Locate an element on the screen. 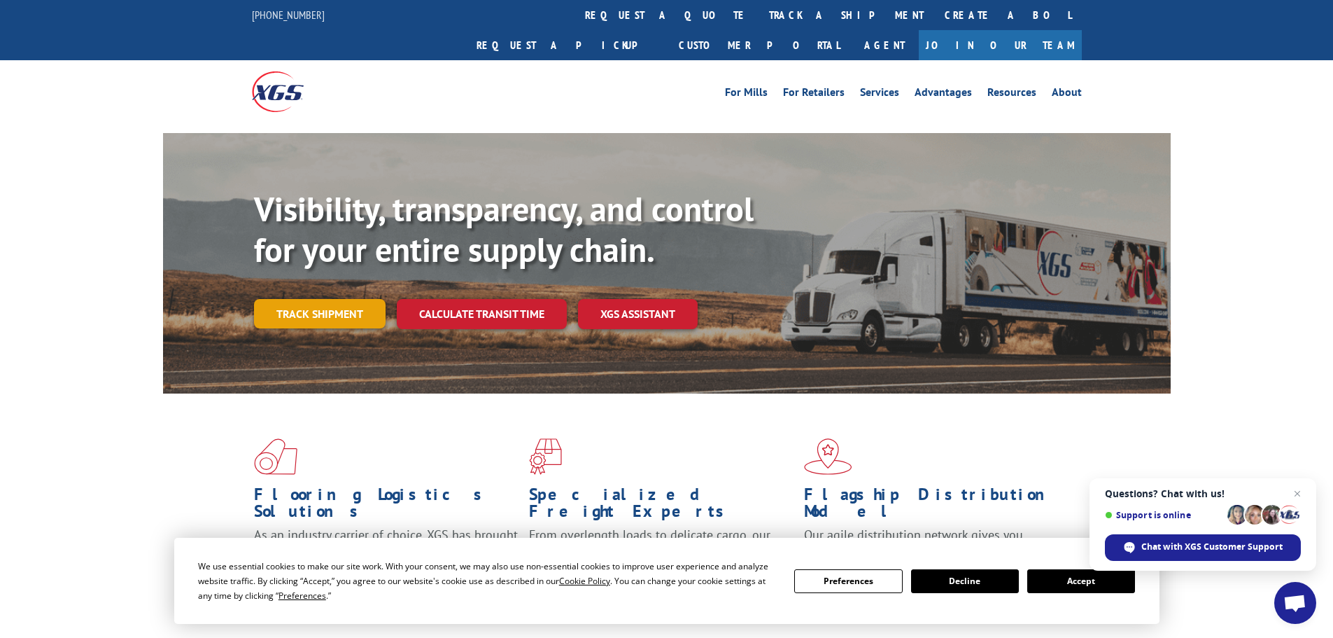 This screenshot has height=638, width=1333. button: Preferences is located at coordinates (848, 581).